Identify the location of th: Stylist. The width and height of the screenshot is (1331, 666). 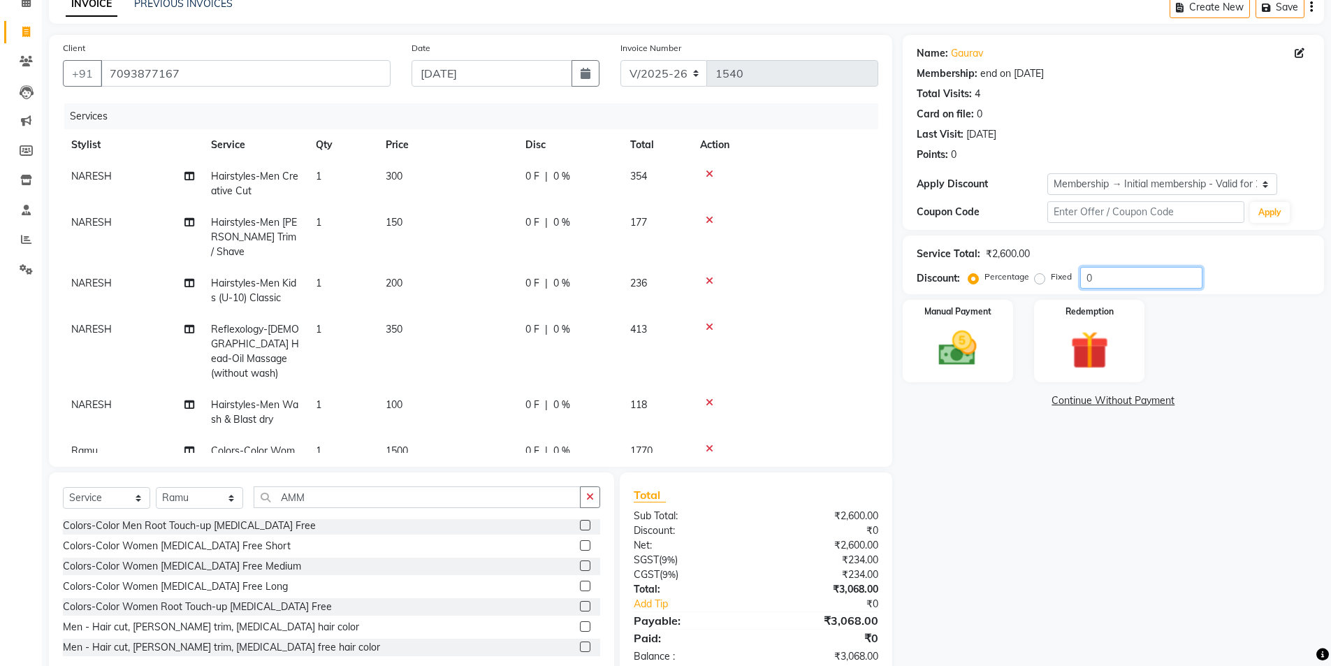
(133, 145).